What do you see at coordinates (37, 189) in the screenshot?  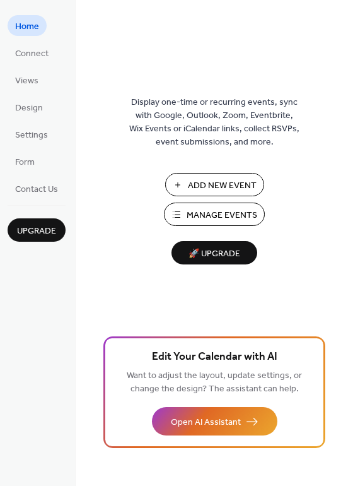 I see `span: Contact Us` at bounding box center [37, 189].